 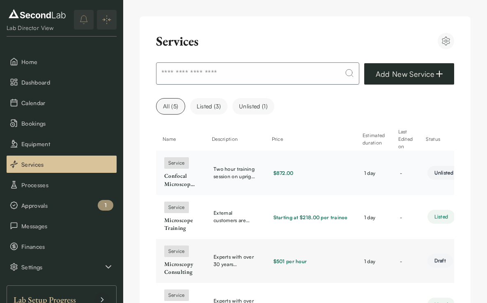 What do you see at coordinates (62, 267) in the screenshot?
I see `span: Settings` at bounding box center [62, 267].